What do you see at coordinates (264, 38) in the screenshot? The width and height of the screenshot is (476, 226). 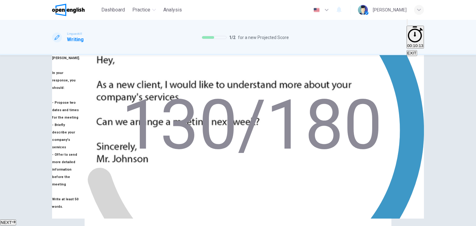 I see `span: for a new Projected Score` at bounding box center [264, 38].